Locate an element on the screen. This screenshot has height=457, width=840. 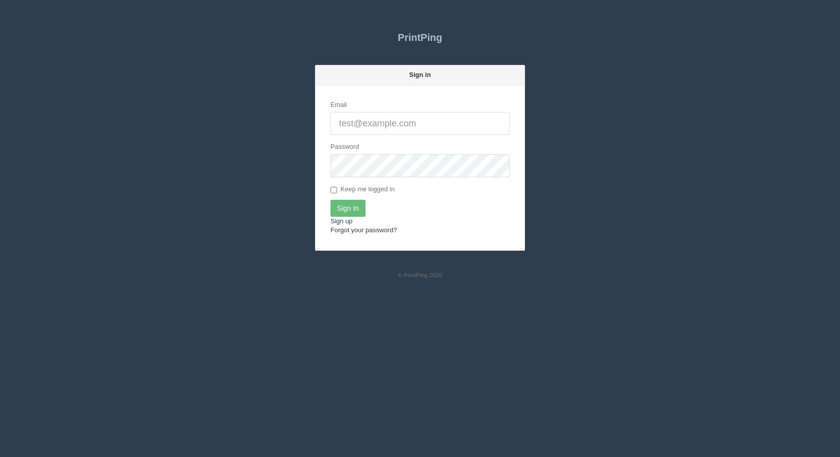
a: Forgot your password? is located at coordinates (363, 230).